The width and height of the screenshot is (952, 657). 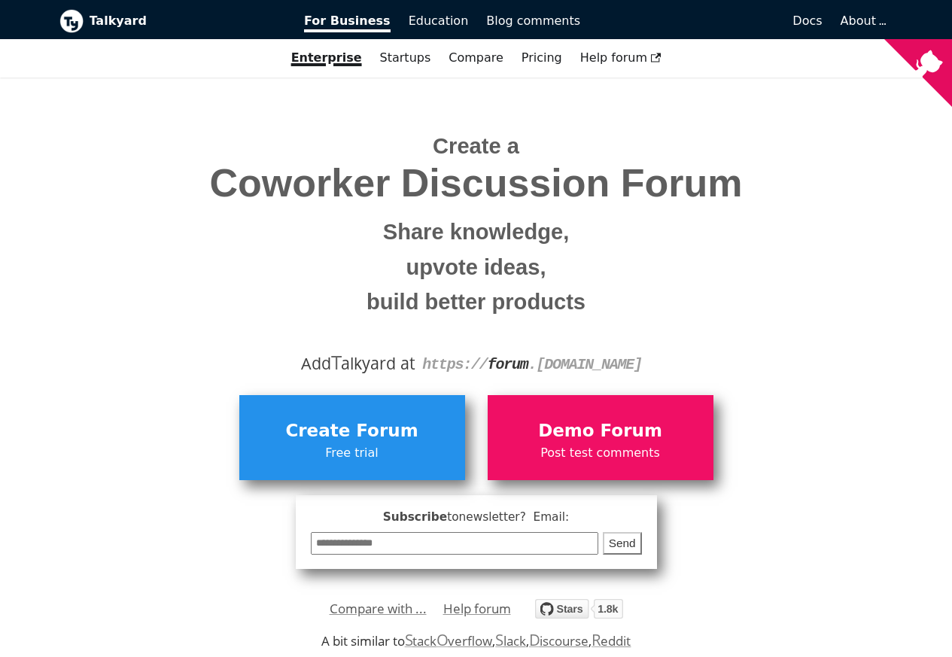 What do you see at coordinates (579, 612) in the screenshot?
I see `a: Star debiki/talkyard on GitHub` at bounding box center [579, 612].